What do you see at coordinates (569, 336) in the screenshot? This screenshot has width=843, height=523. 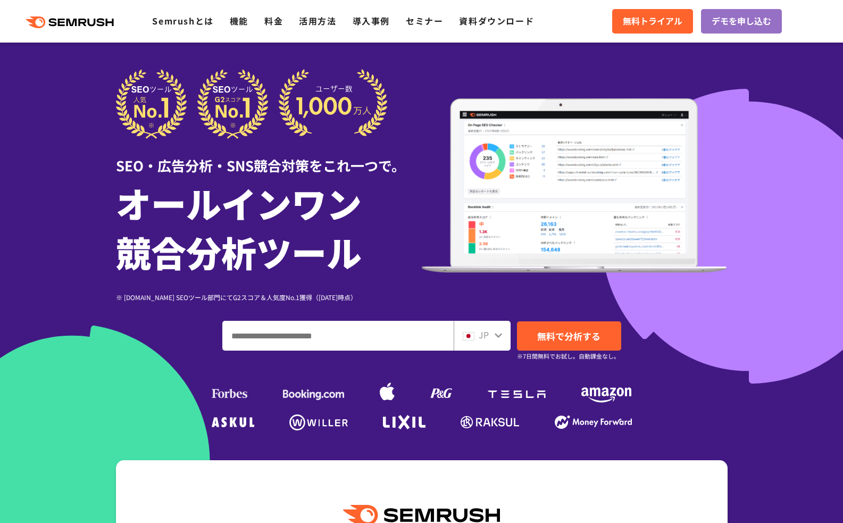 I see `span: 無料で分析する` at bounding box center [569, 336].